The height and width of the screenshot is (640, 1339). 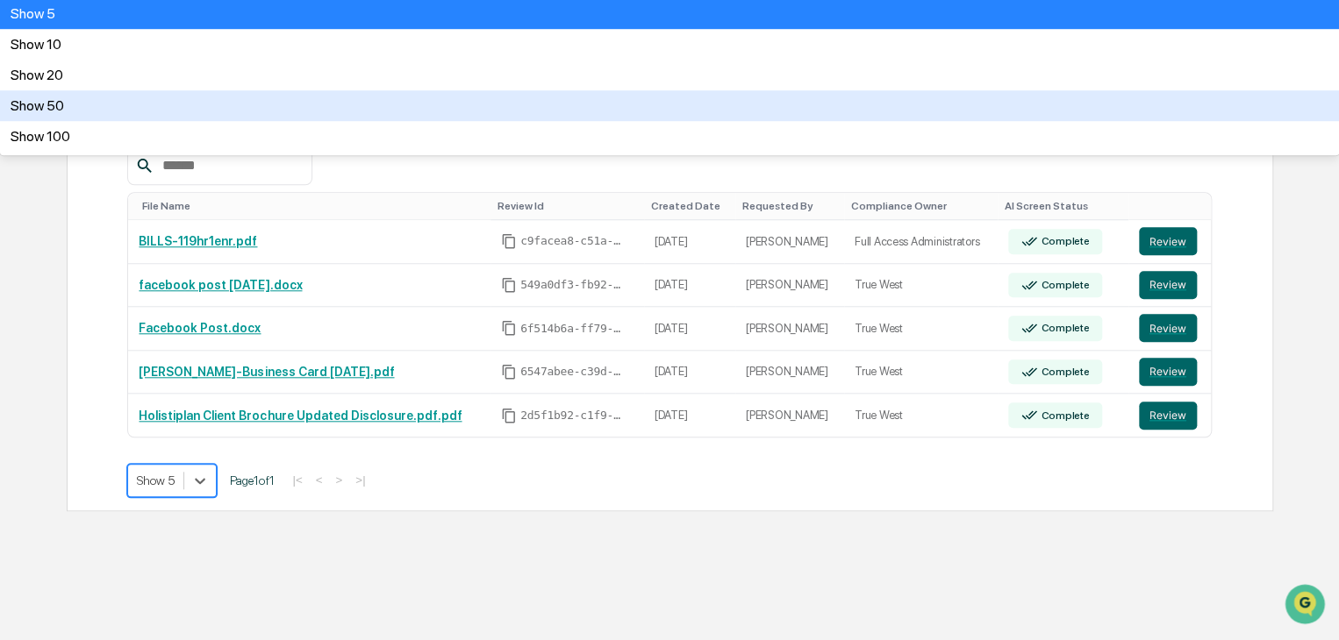 What do you see at coordinates (174, 143) in the screenshot?
I see `div: Start new chat` at bounding box center [174, 143].